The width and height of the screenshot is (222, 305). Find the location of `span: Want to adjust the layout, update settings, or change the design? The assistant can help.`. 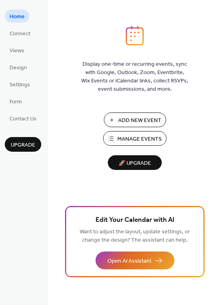

span: Want to adjust the layout, update settings, or change the design? The assistant can help. is located at coordinates (135, 236).